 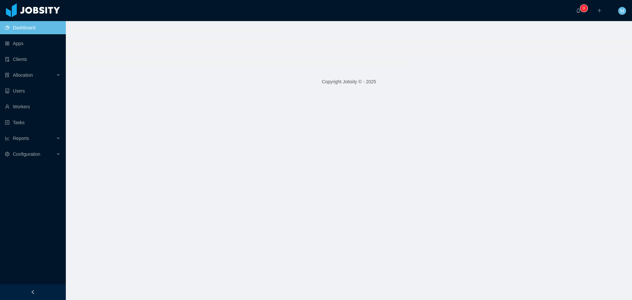 What do you see at coordinates (599, 11) in the screenshot?
I see `i: icon: plus` at bounding box center [599, 11].